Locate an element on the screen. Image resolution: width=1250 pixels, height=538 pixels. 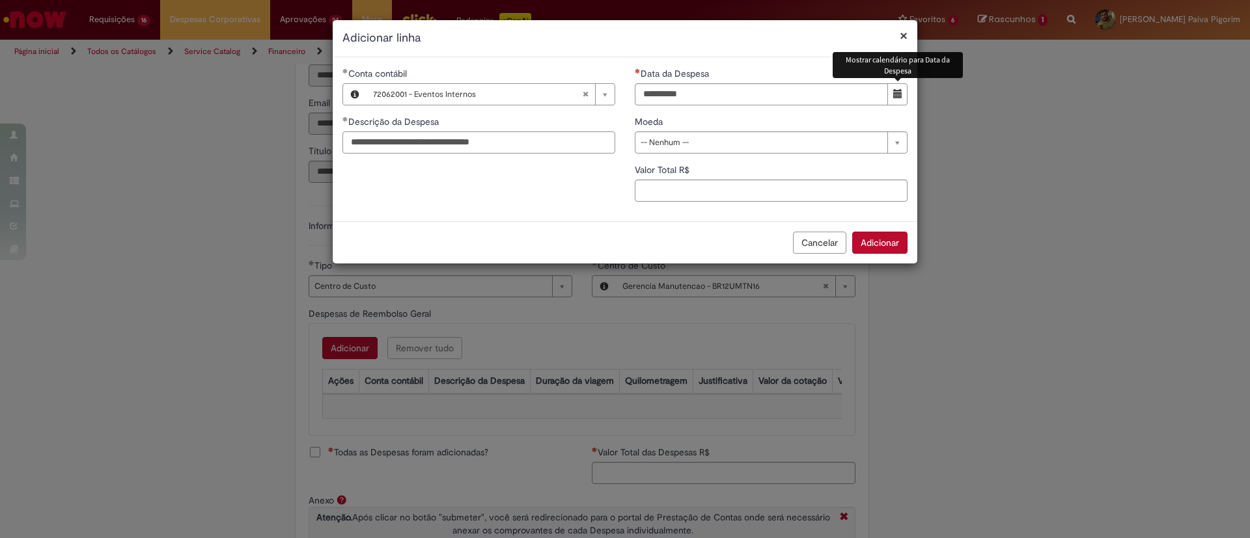
span: Moeda is located at coordinates (650, 122).